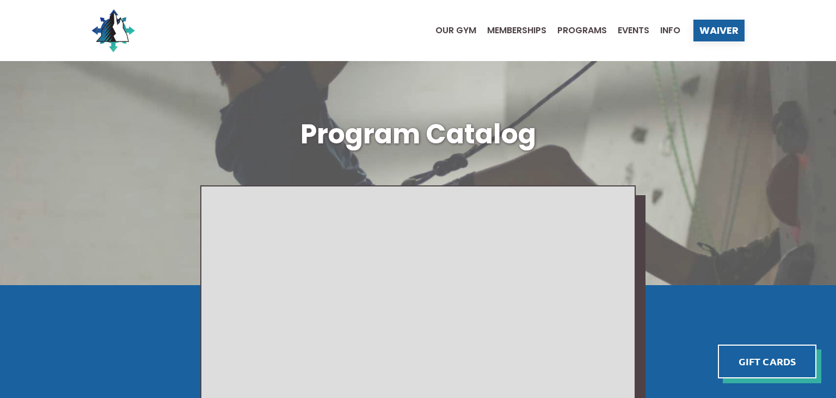 The width and height of the screenshot is (836, 398). What do you see at coordinates (719, 30) in the screenshot?
I see `span: Waiver` at bounding box center [719, 30].